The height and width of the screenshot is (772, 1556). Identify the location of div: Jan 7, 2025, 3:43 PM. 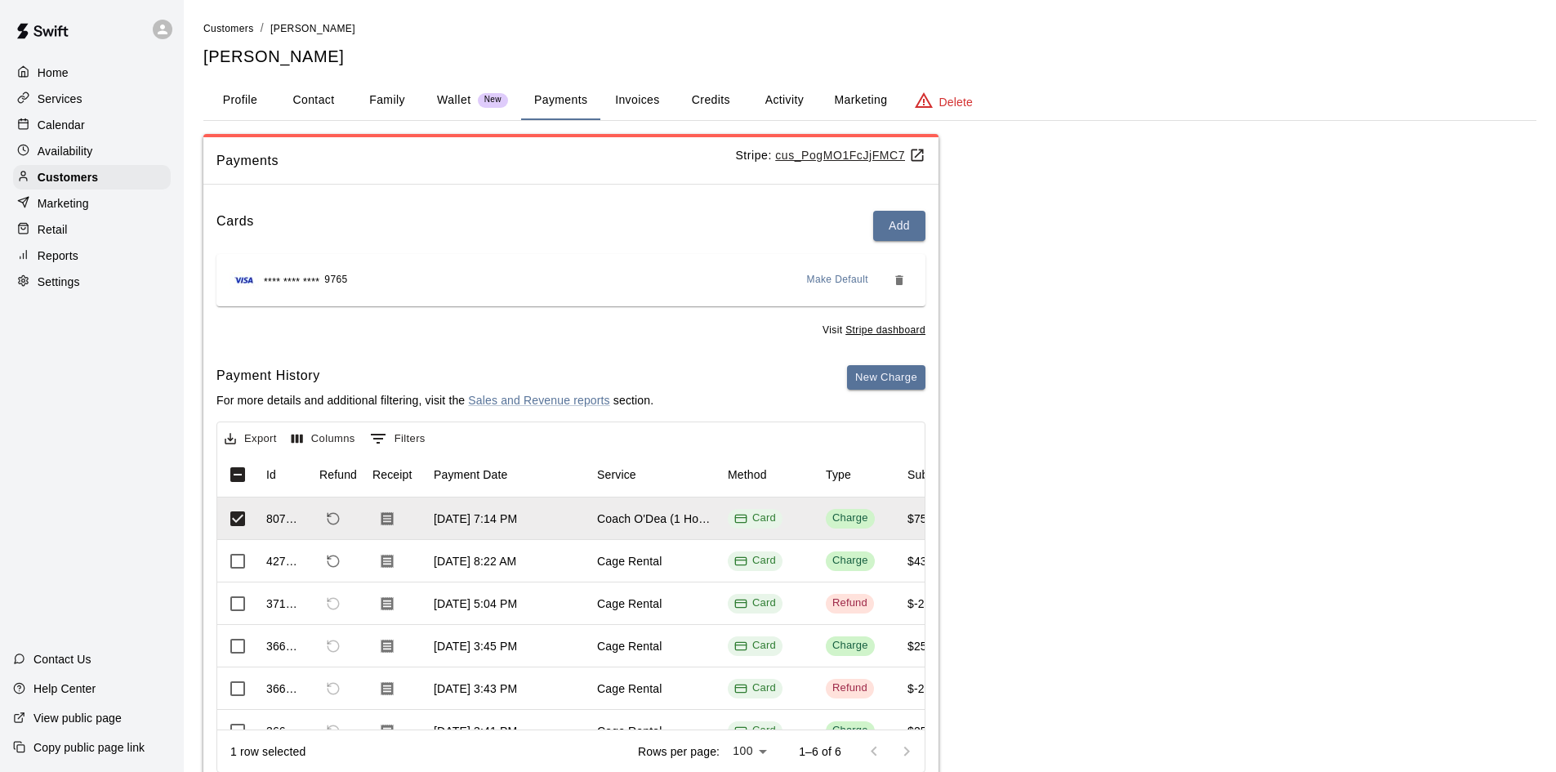
(475, 689).